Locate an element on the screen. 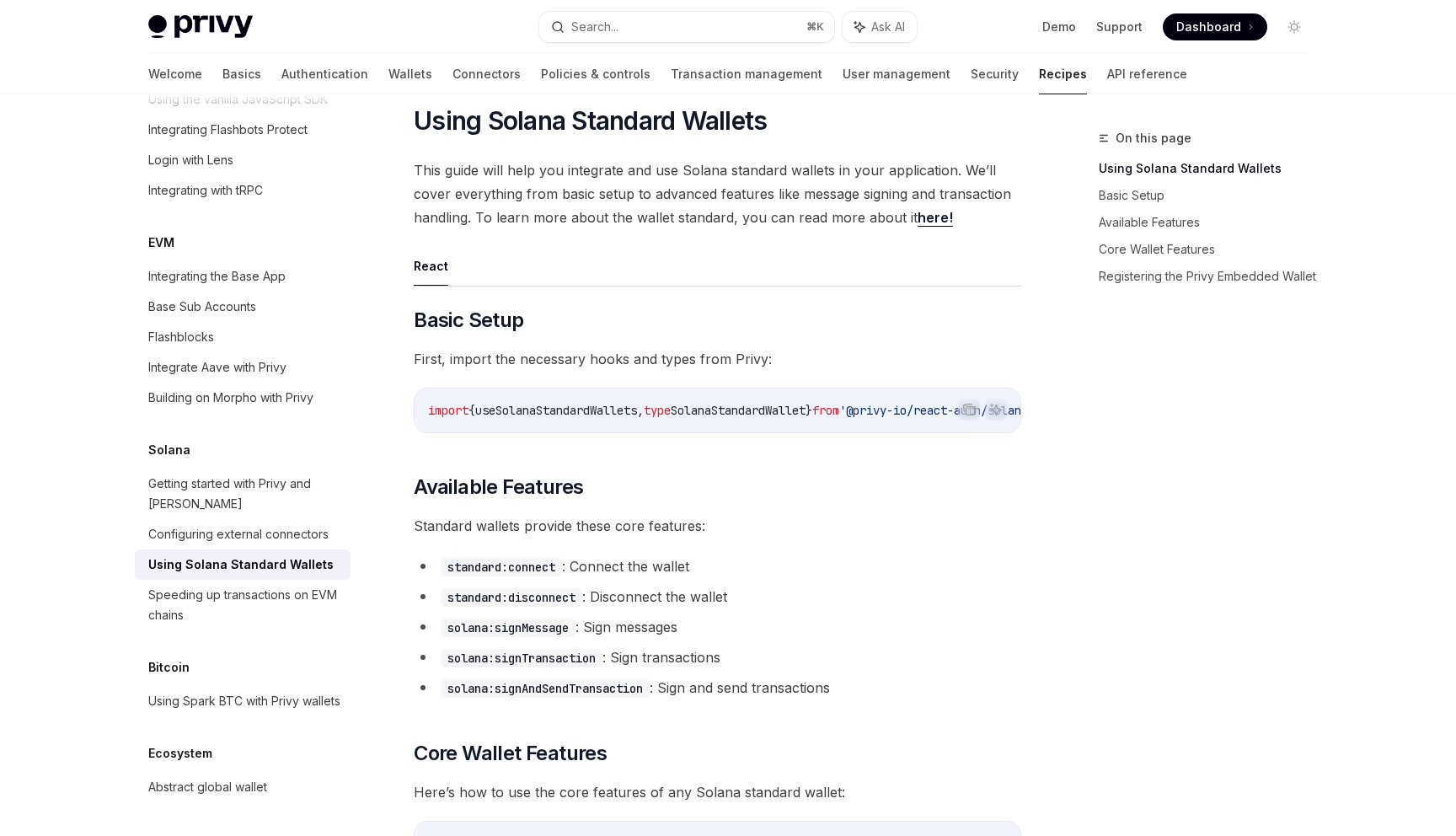  div: Login with Lens is located at coordinates (190, 160).